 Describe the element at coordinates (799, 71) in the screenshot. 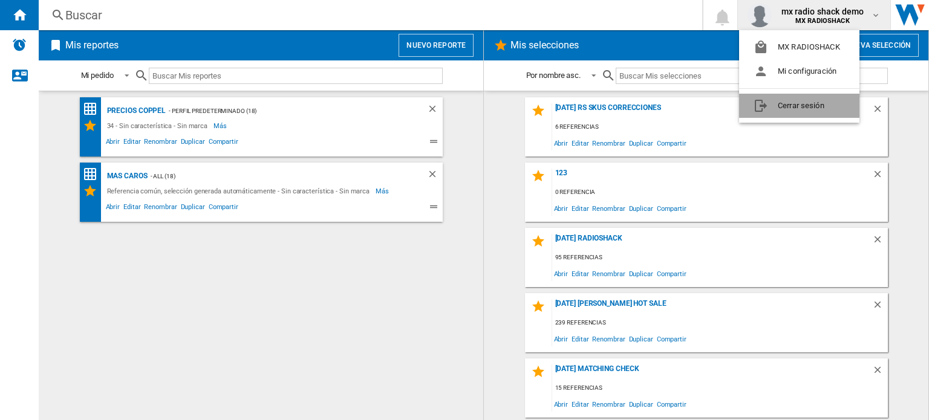

I see `button: Mi configuración` at that location.